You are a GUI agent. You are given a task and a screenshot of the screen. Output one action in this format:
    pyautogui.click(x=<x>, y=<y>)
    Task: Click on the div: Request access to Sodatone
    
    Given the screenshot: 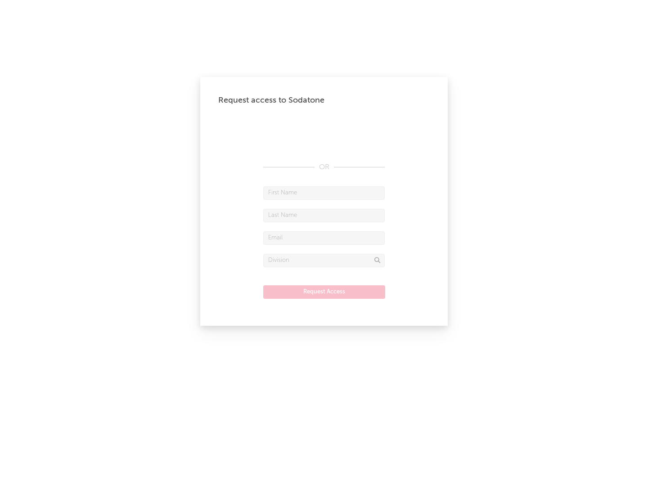 What is the action you would take?
    pyautogui.click(x=324, y=100)
    